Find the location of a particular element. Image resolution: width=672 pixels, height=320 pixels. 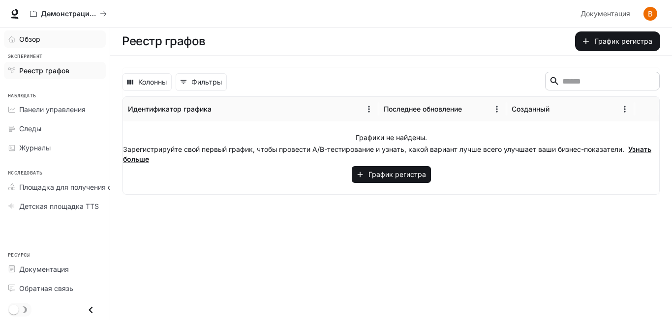

button: Аватар пользователя is located at coordinates (651, 14).